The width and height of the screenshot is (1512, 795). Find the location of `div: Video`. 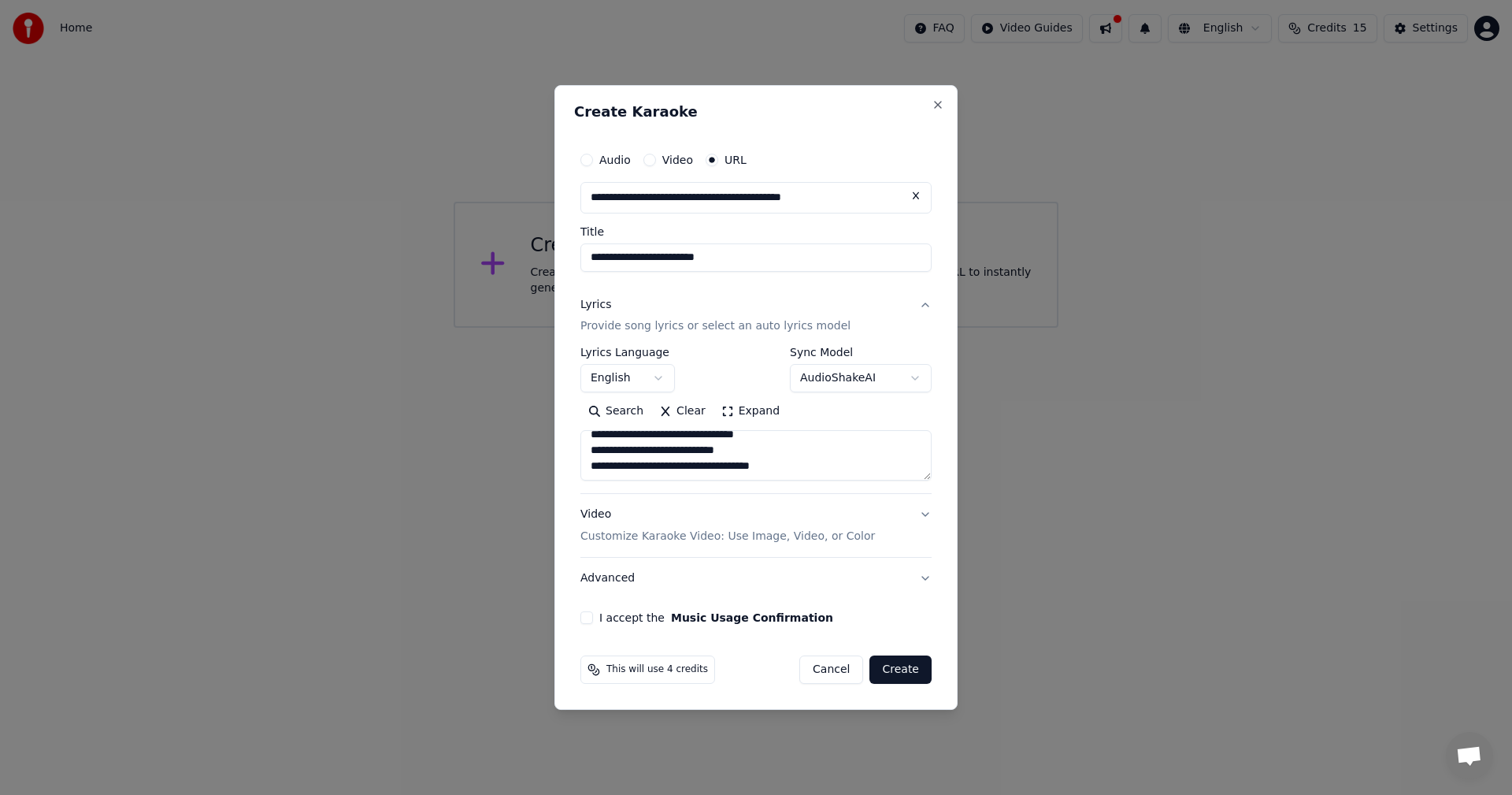

div: Video is located at coordinates (728, 526).